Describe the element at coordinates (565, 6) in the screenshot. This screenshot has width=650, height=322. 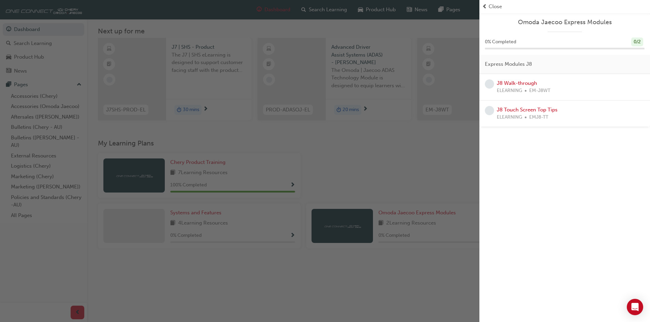
I see `button: prev-iconClose` at that location.